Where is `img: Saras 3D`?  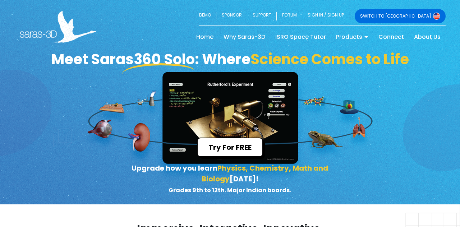
img: Saras 3D is located at coordinates (58, 27).